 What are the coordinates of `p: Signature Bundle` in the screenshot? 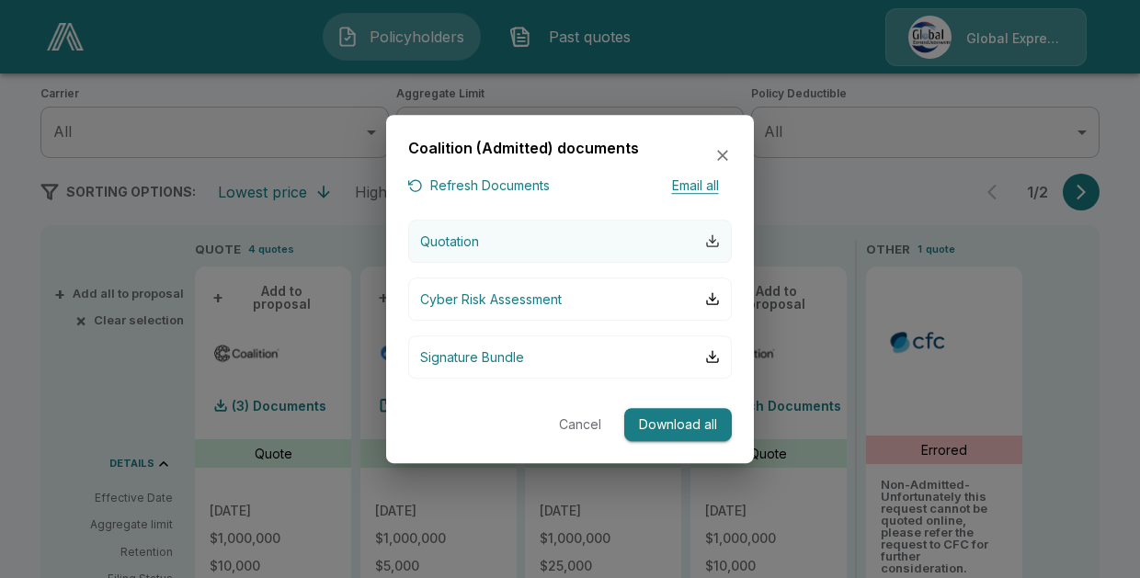 It's located at (472, 357).